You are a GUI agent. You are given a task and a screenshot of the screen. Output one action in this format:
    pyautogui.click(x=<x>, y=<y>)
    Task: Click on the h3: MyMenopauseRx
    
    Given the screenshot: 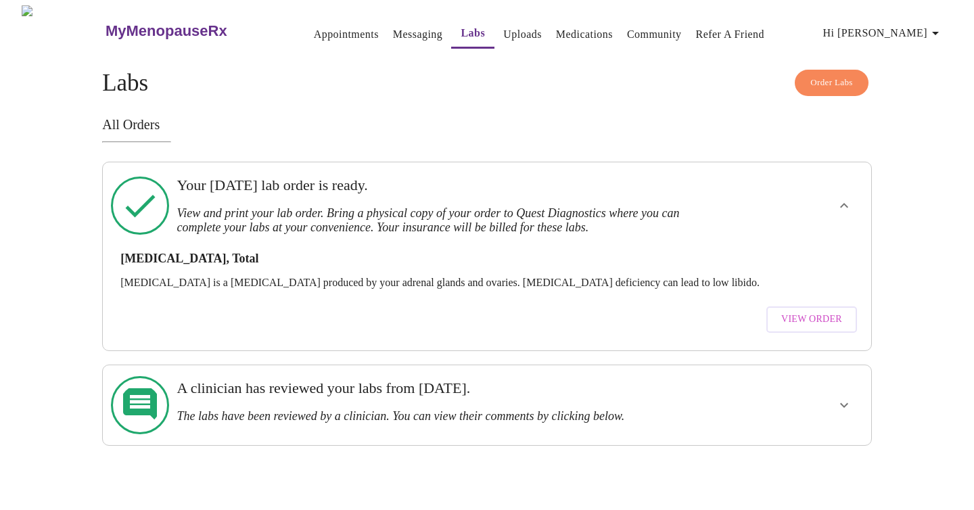 What is the action you would take?
    pyautogui.click(x=166, y=31)
    